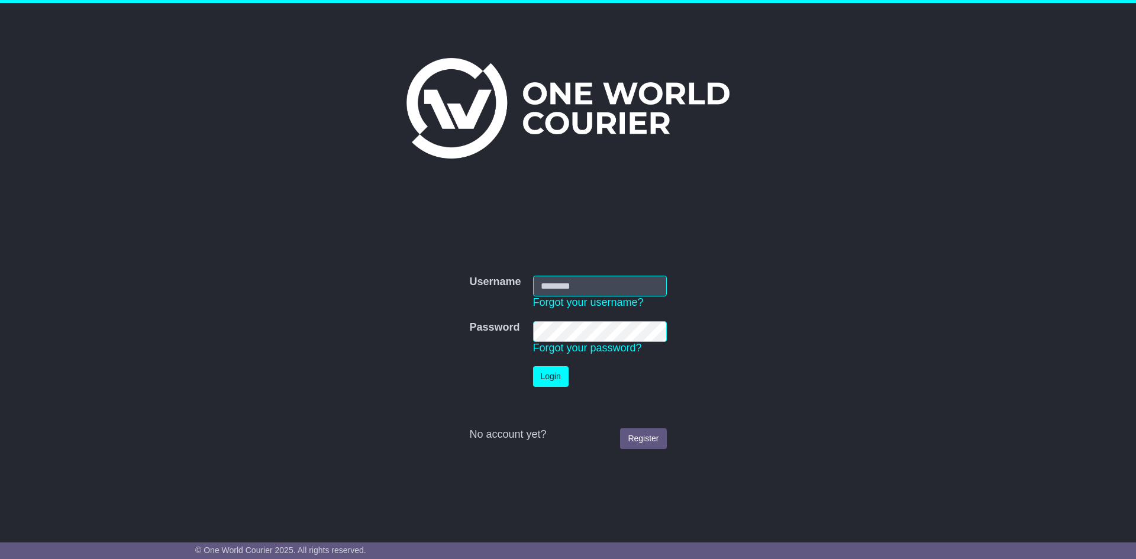 The image size is (1136, 559). I want to click on a: Register, so click(643, 438).